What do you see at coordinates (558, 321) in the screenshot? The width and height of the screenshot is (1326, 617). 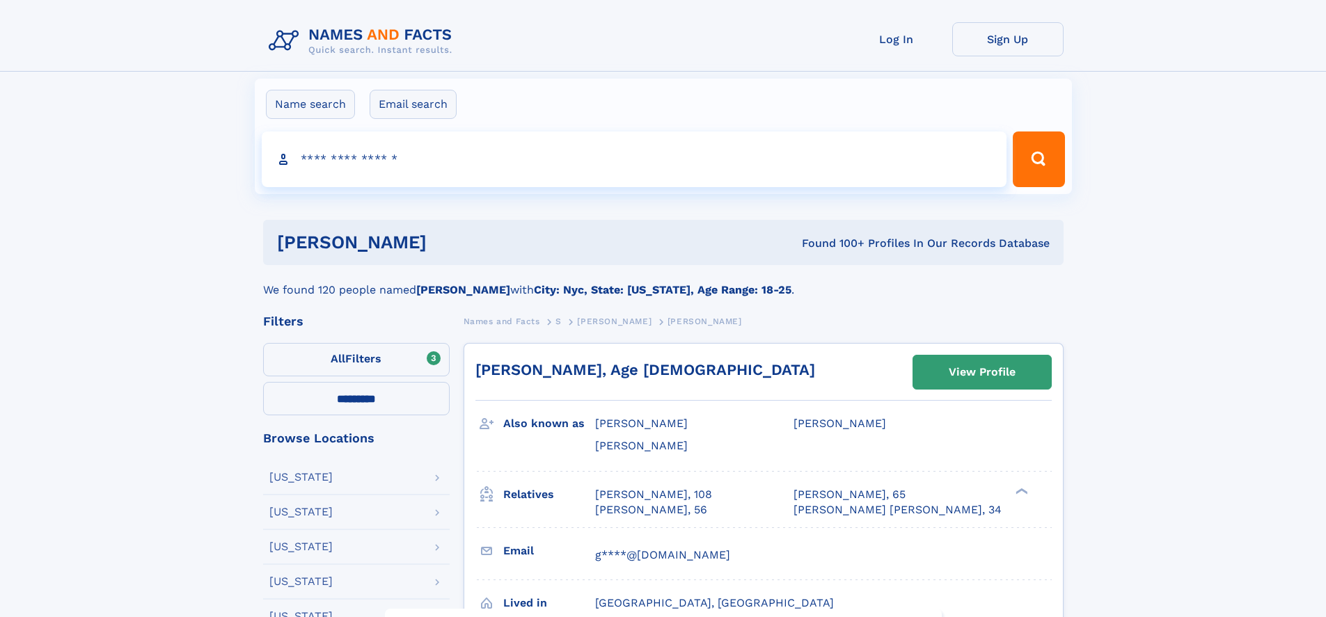 I see `a: S` at bounding box center [558, 321].